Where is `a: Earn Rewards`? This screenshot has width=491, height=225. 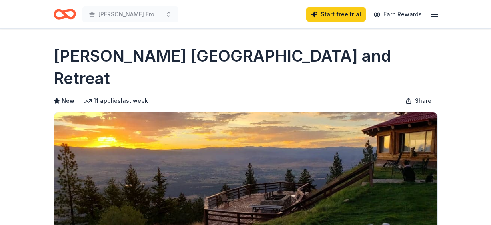 a: Earn Rewards is located at coordinates (398, 14).